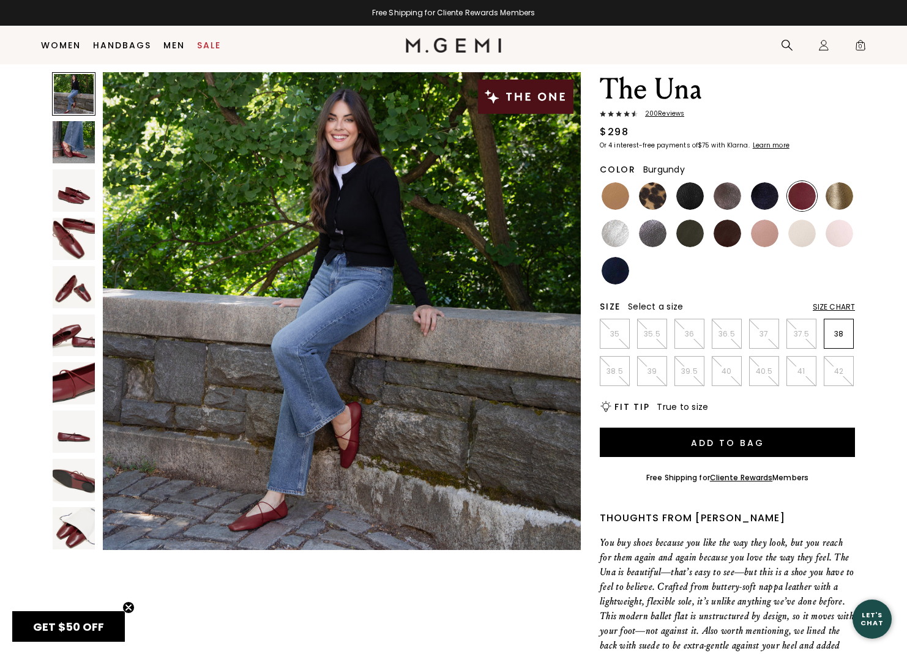 This screenshot has width=907, height=654. What do you see at coordinates (731, 145) in the screenshot?
I see `klarna-placement-style-body: with Klarna` at bounding box center [731, 145].